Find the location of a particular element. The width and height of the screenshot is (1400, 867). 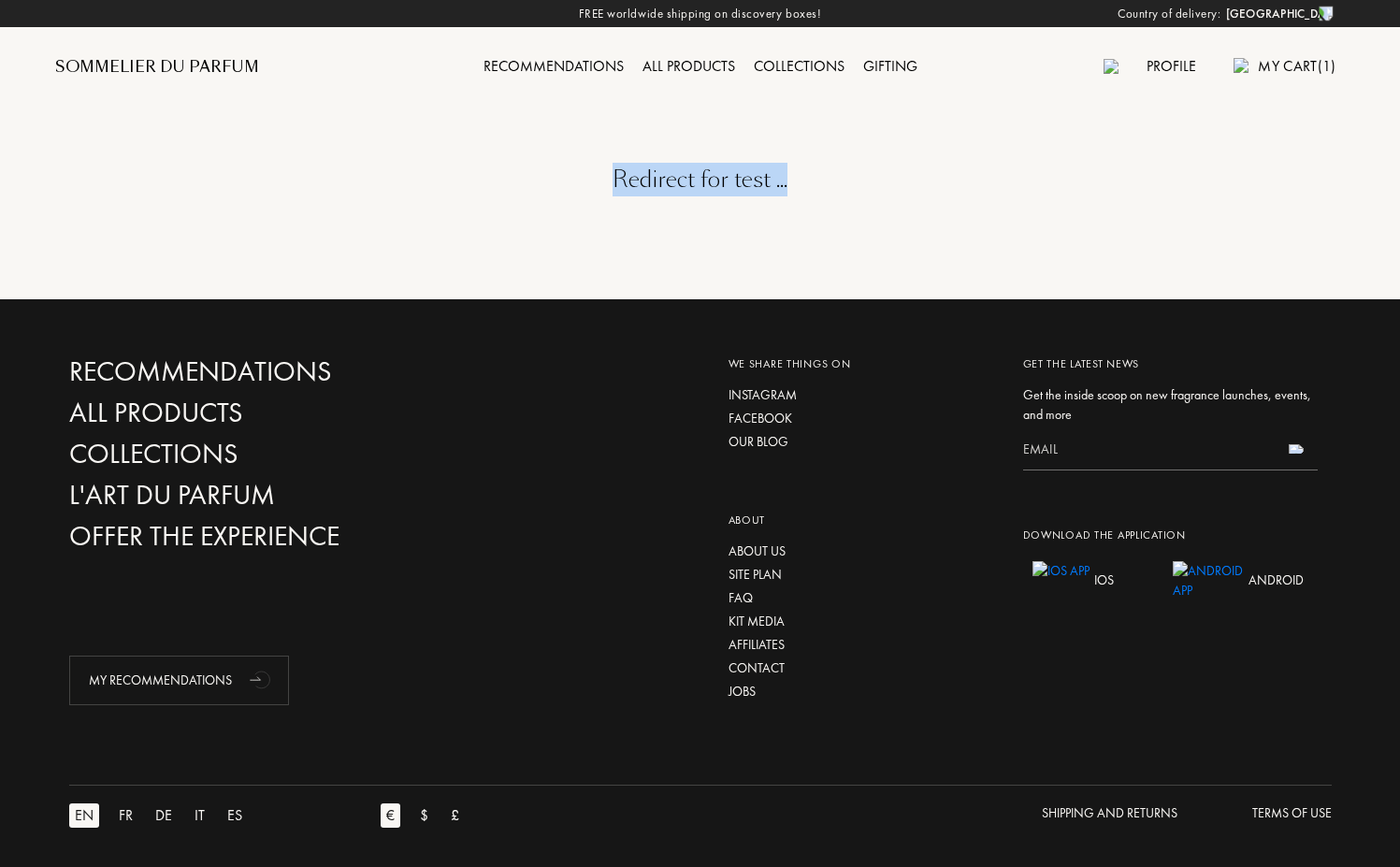

div: Offer the experience is located at coordinates (271, 535).